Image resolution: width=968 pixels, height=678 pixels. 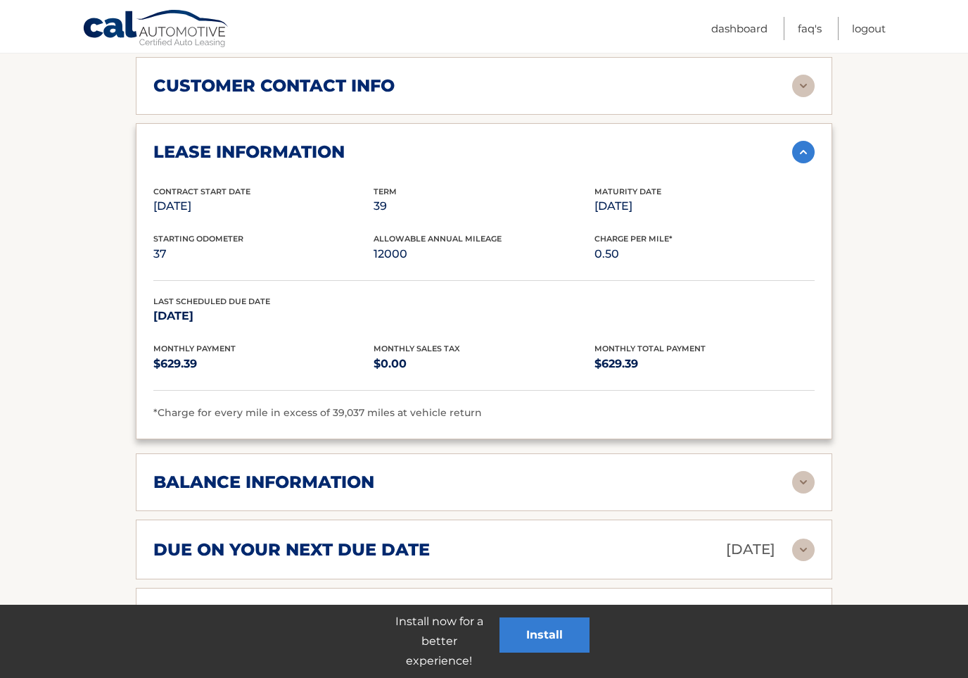 What do you see at coordinates (810, 28) in the screenshot?
I see `a: FAQ's` at bounding box center [810, 28].